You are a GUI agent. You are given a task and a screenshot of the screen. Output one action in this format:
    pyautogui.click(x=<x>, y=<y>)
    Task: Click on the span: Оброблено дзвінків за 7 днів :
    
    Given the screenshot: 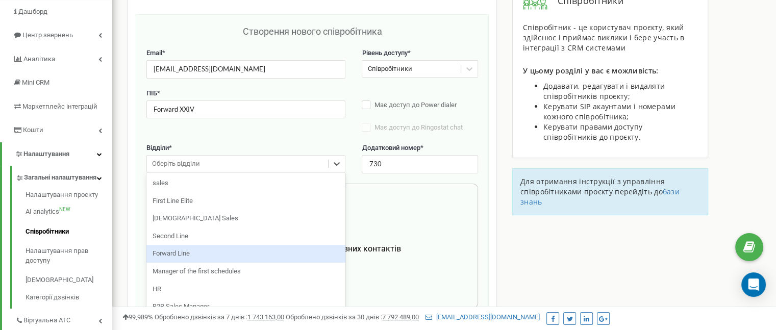 What is the action you would take?
    pyautogui.click(x=219, y=317)
    